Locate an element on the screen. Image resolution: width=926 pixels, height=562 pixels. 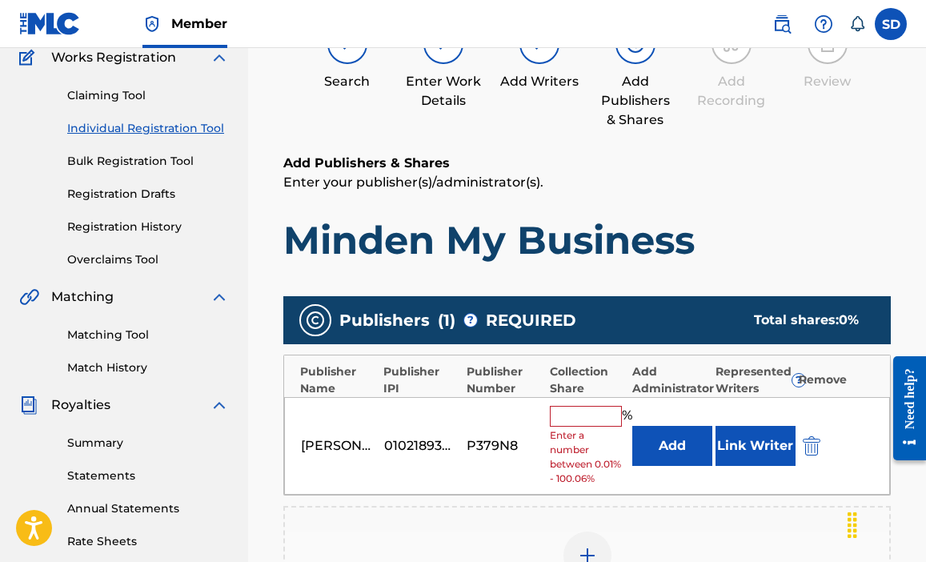
img: 12a2ab48e56ec057fbd8.svg is located at coordinates (811, 446).